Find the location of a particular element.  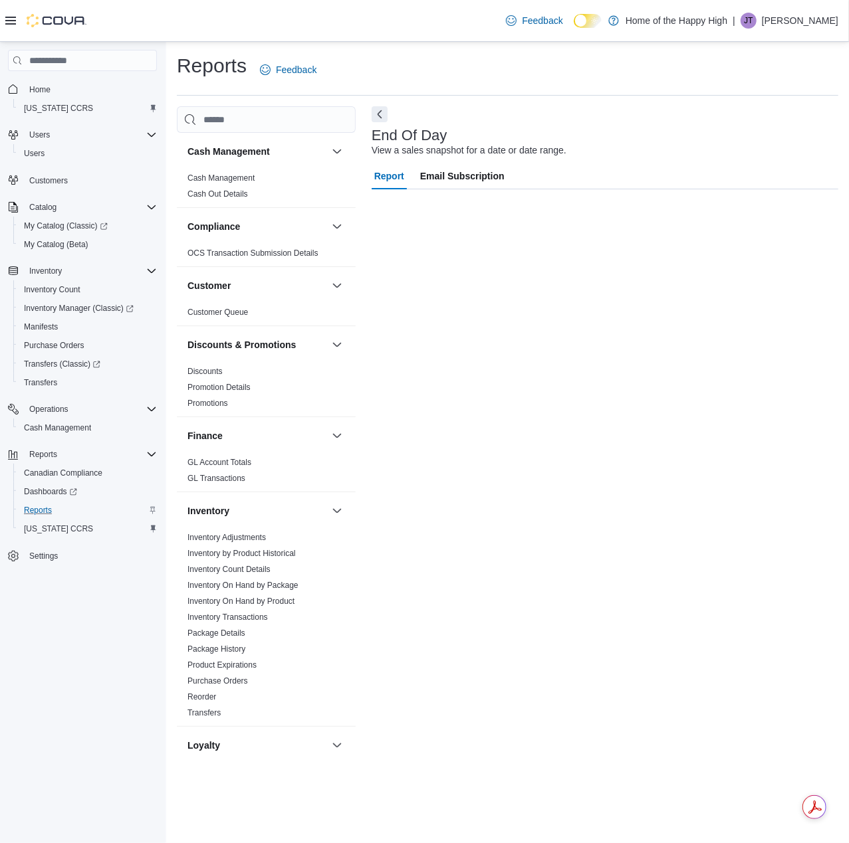

div: View a sales snapshot for a date or date range. is located at coordinates (469, 150).